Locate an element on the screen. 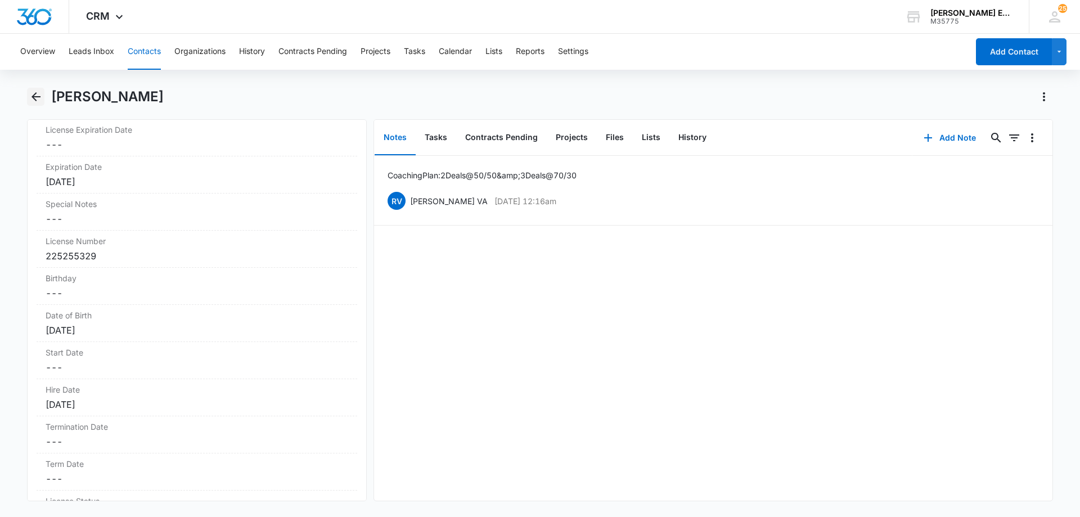 This screenshot has width=1080, height=517. button: Back is located at coordinates (35, 97).